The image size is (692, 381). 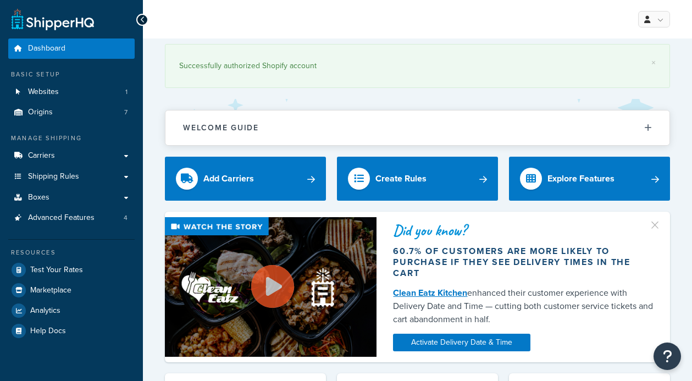 I want to click on a: Help Docs, so click(x=71, y=331).